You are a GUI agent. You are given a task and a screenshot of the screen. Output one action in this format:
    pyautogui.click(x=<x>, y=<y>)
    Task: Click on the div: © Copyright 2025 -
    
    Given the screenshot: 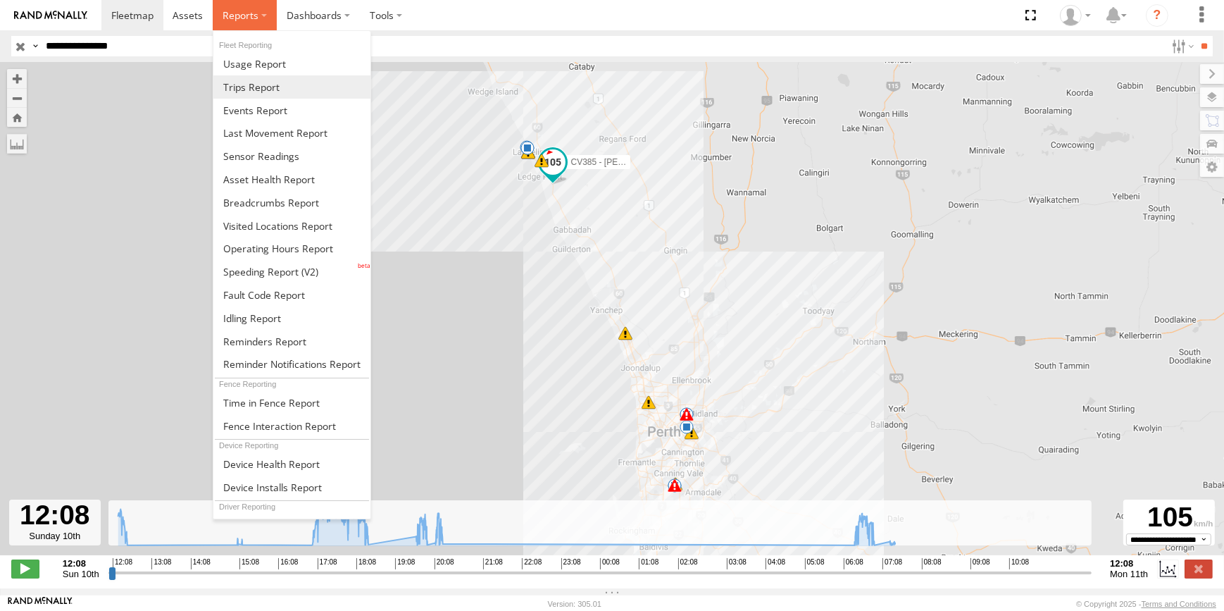 What is the action you would take?
    pyautogui.click(x=1146, y=604)
    